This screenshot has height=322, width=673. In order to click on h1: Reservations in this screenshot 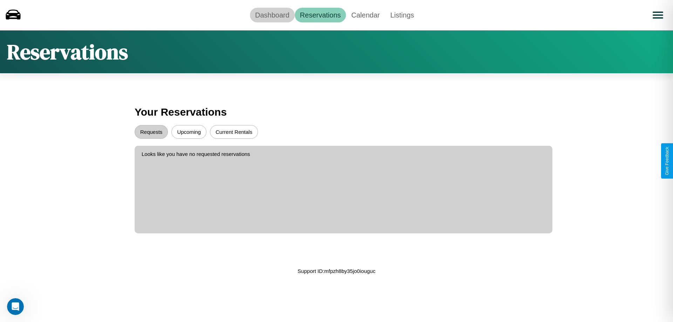, I will do `click(67, 52)`.